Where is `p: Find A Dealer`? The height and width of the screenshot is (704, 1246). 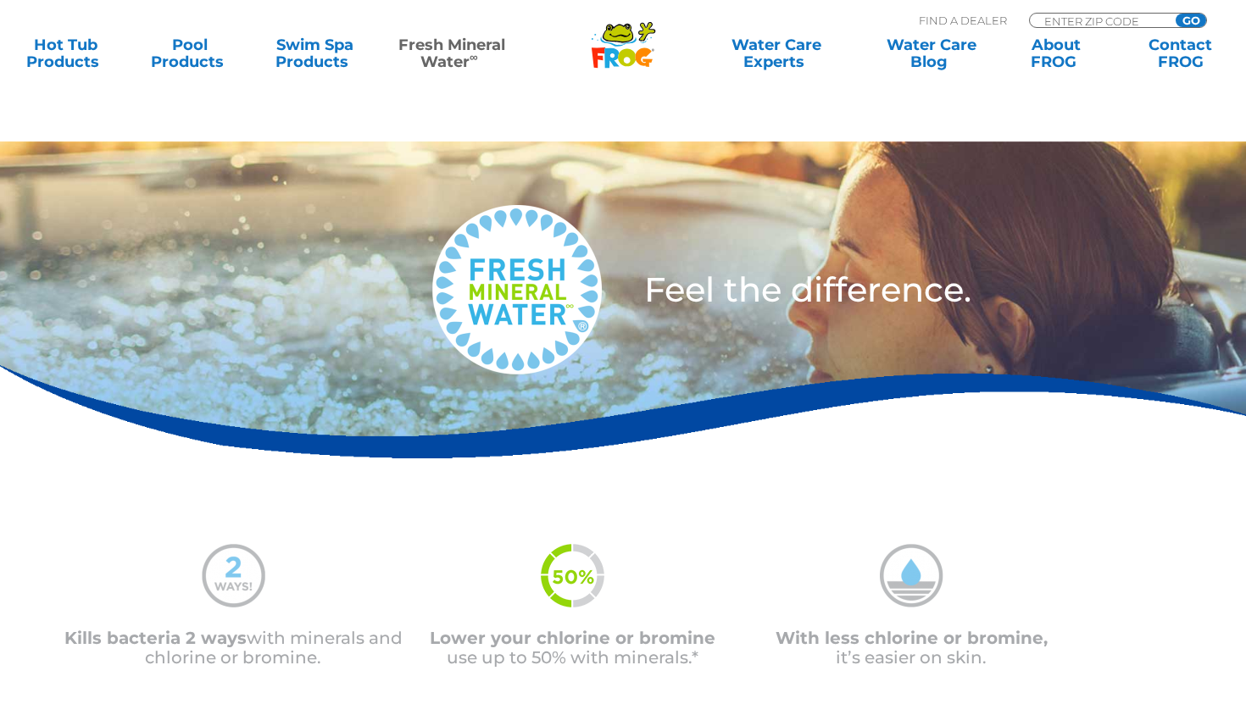
p: Find A Dealer is located at coordinates (963, 20).